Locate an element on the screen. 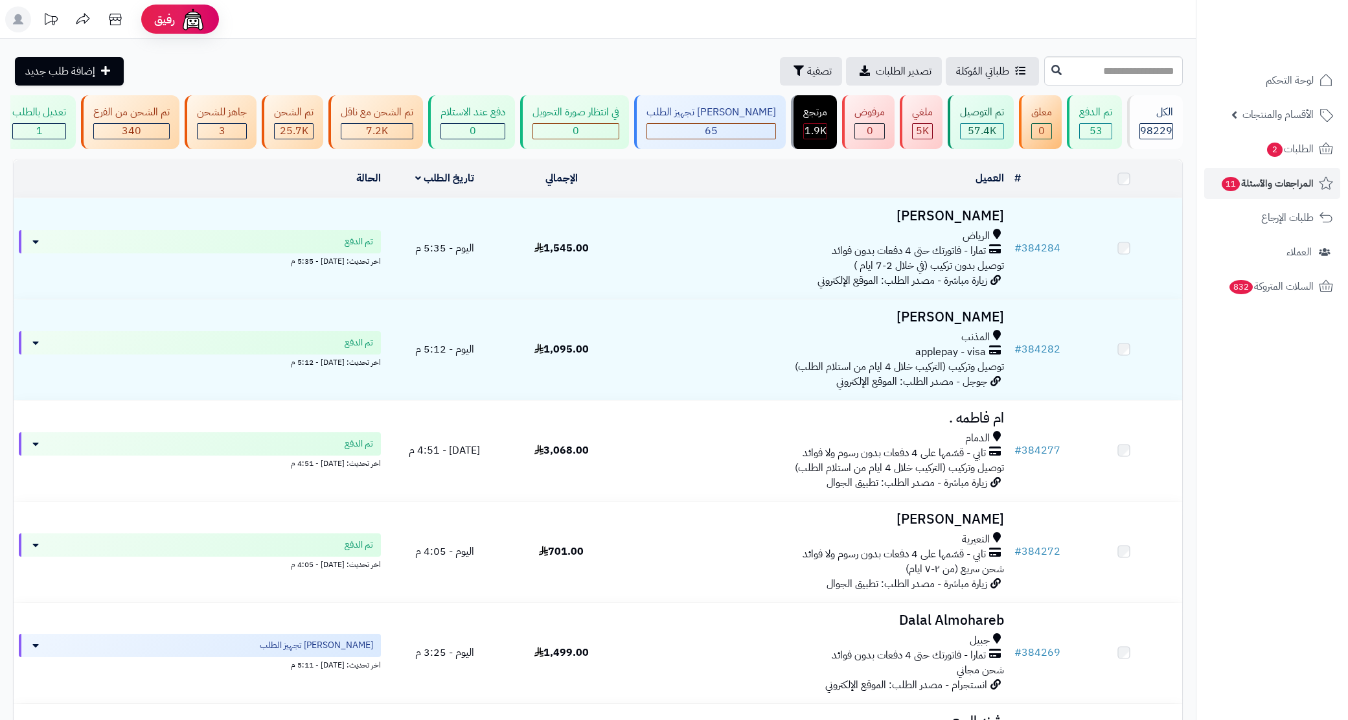  span: جوجل - مصدر الطلب: الموقع الإلكتروني is located at coordinates (912, 382).